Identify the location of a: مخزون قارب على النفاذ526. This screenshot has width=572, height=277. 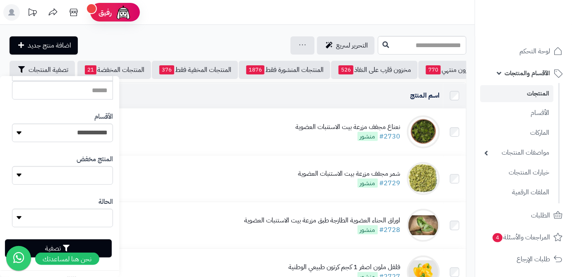
(374, 70).